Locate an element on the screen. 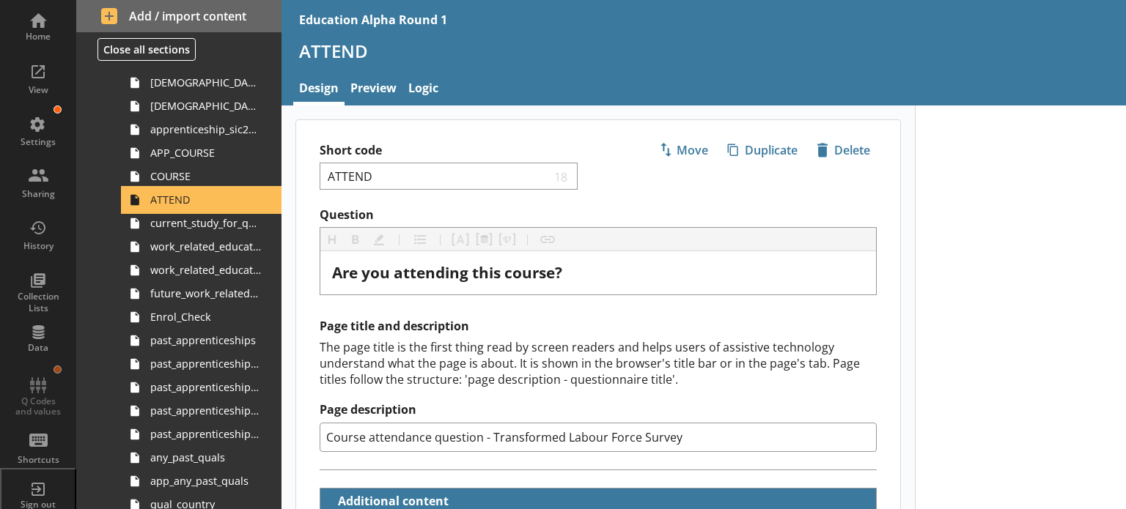  a: apprenticeship_sic2007_industry is located at coordinates (202, 130).